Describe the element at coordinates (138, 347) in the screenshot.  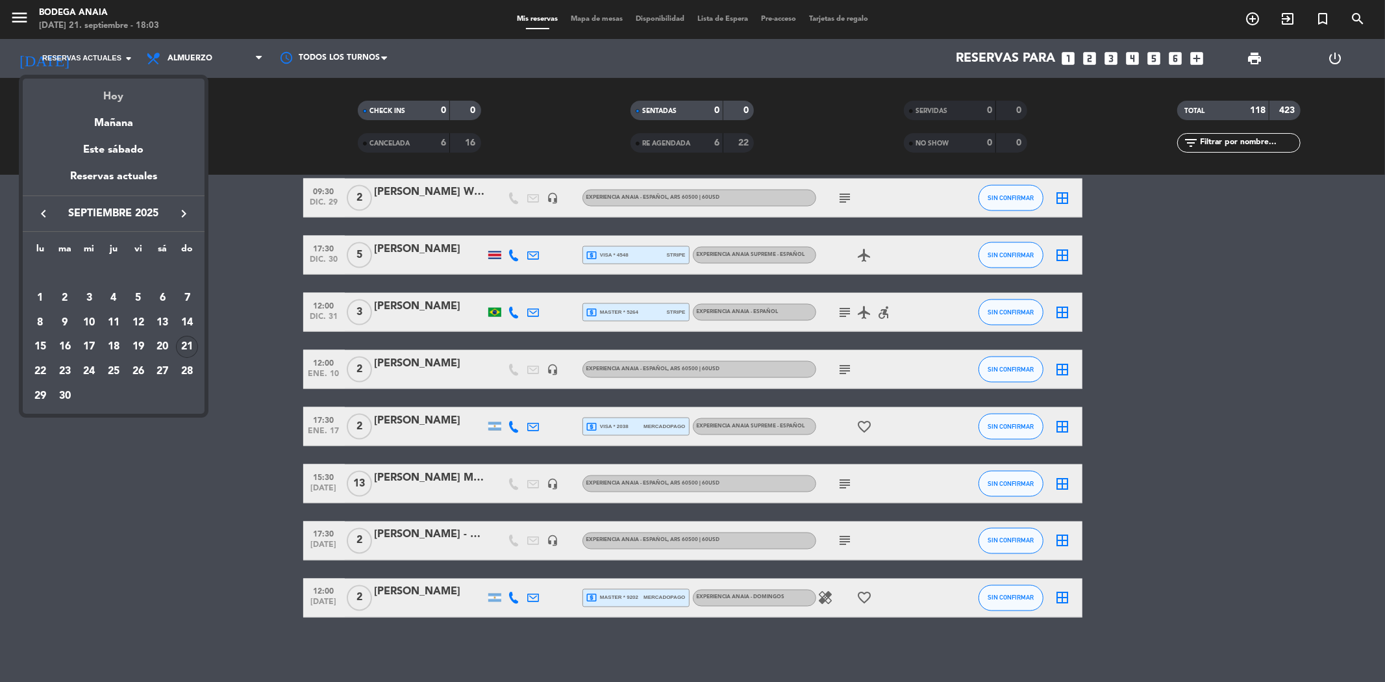
I see `div: 19` at that location.